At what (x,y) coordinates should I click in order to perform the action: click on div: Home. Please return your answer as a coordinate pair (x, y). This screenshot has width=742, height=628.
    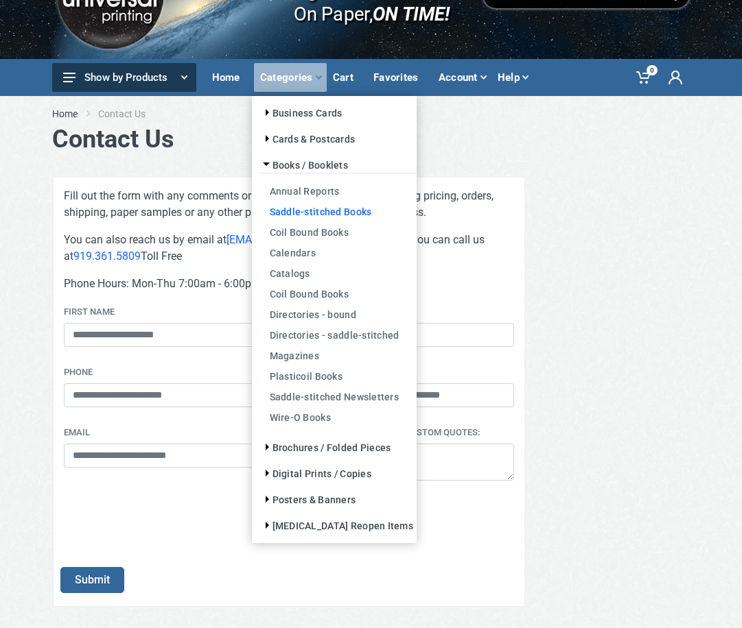
    Looking at the image, I should click on (230, 78).